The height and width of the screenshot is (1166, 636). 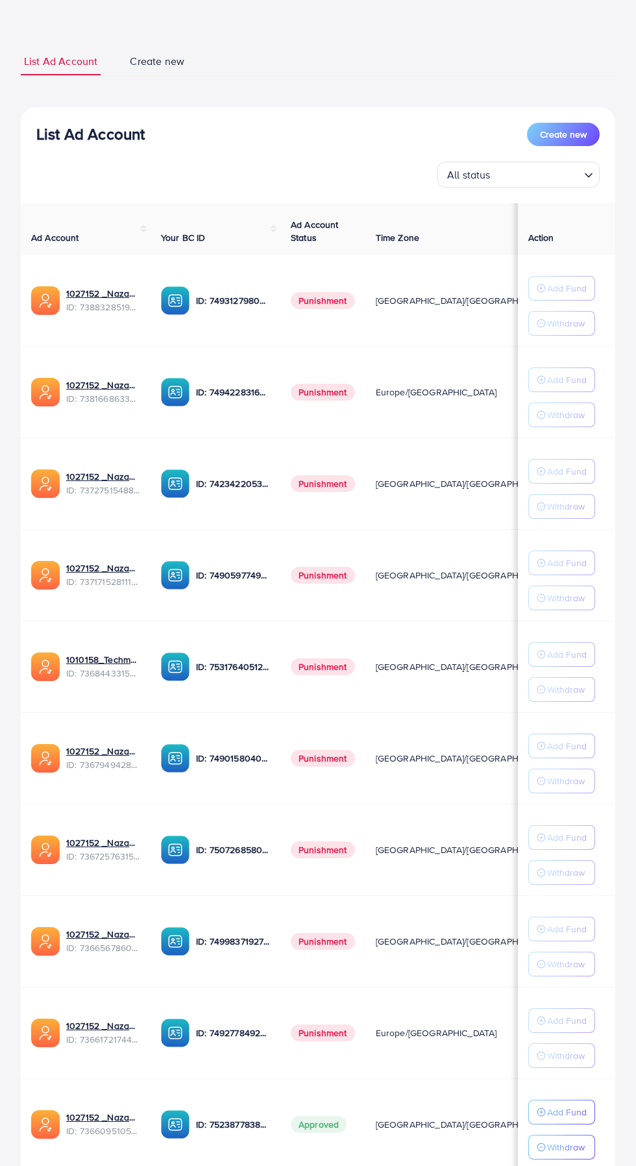 What do you see at coordinates (103, 935) in the screenshot?
I see `a: 1027152 _Nazaagency_0051` at bounding box center [103, 935].